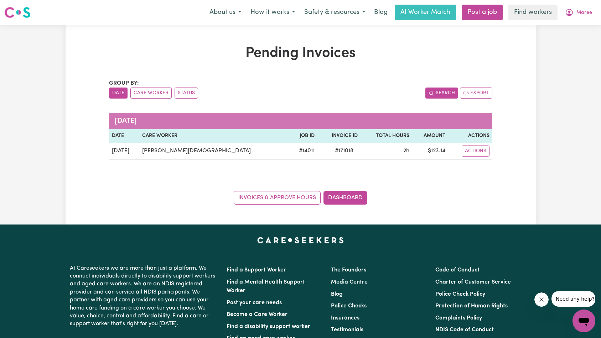 The height and width of the screenshot is (338, 601). Describe the element at coordinates (470, 136) in the screenshot. I see `th: Actions` at that location.